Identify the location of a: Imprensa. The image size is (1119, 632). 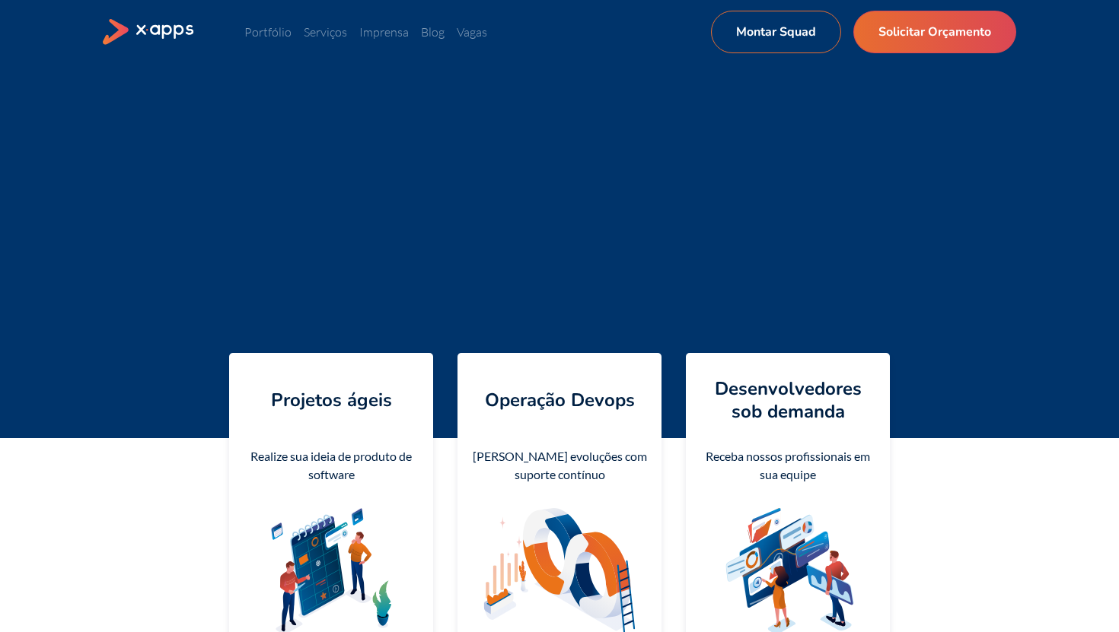
(384, 32).